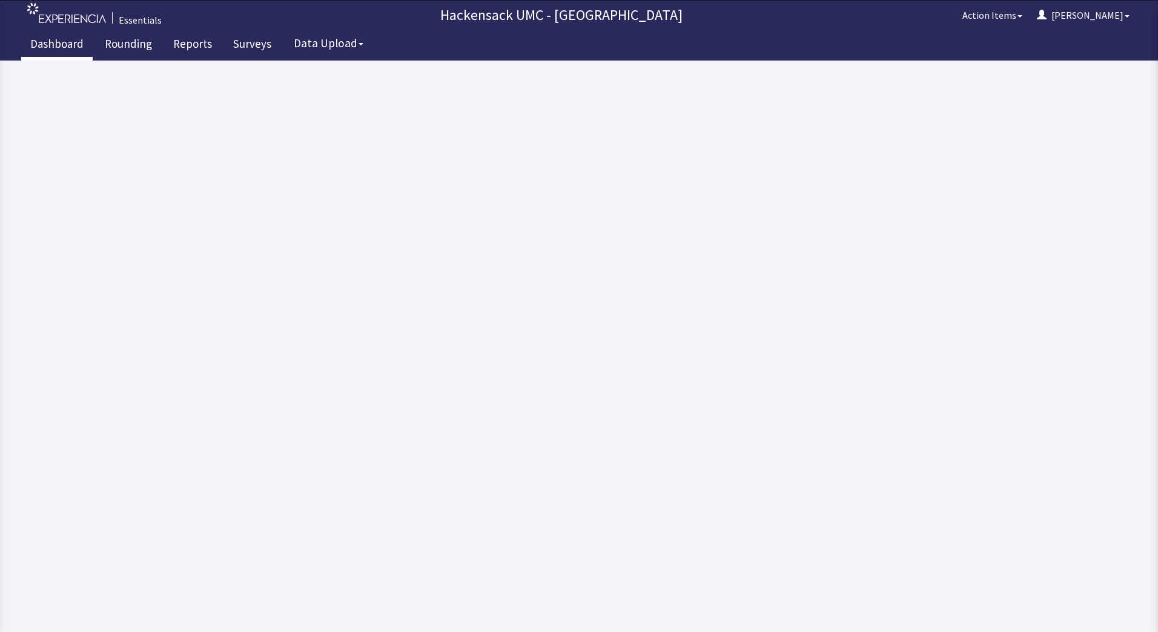 The image size is (1158, 632). I want to click on div: Essentials, so click(140, 20).